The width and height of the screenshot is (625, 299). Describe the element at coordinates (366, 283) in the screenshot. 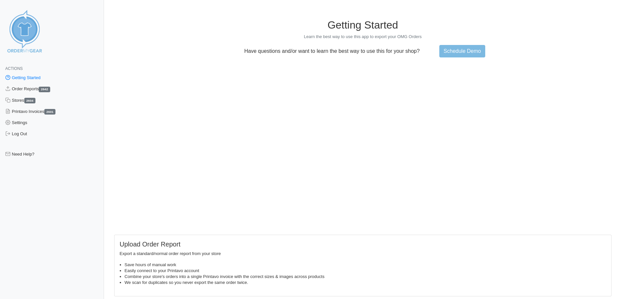

I see `li: We scan for duplicates so you never export the same order twice.` at that location.